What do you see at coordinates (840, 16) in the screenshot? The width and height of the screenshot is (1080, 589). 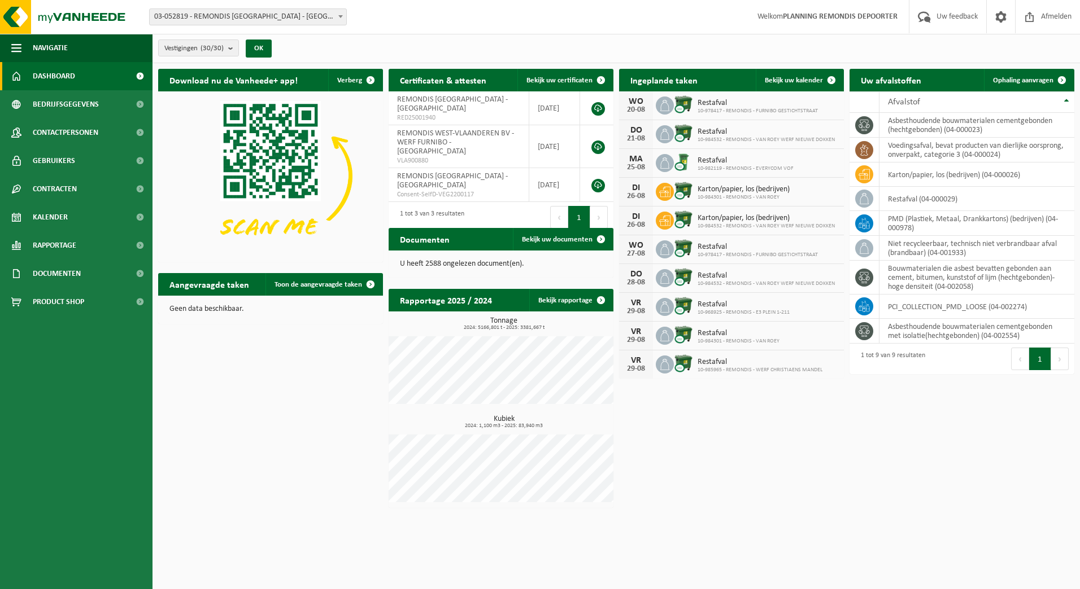 I see `strong: PLANNING REMONDIS DEPOORTER` at bounding box center [840, 16].